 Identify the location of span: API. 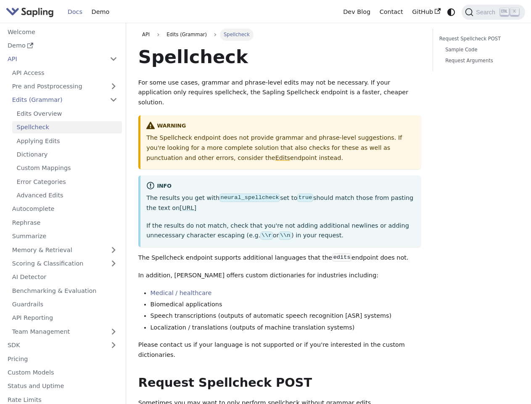
(146, 34).